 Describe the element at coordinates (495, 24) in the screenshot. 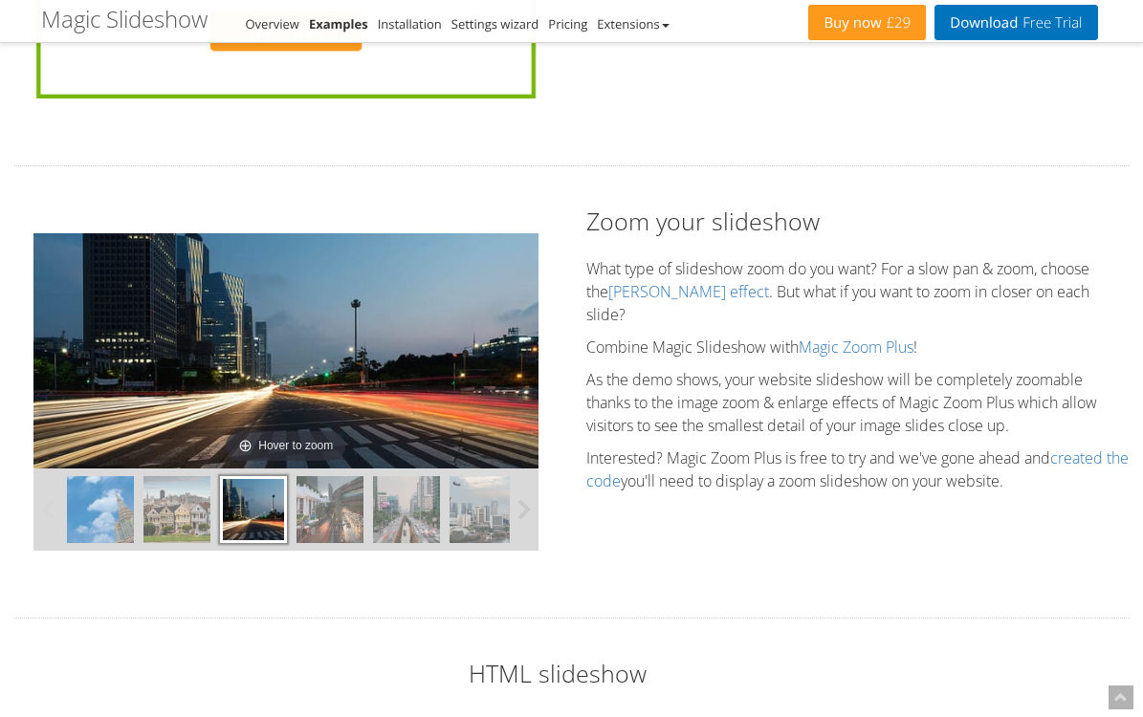

I see `a: Settings wizard` at that location.